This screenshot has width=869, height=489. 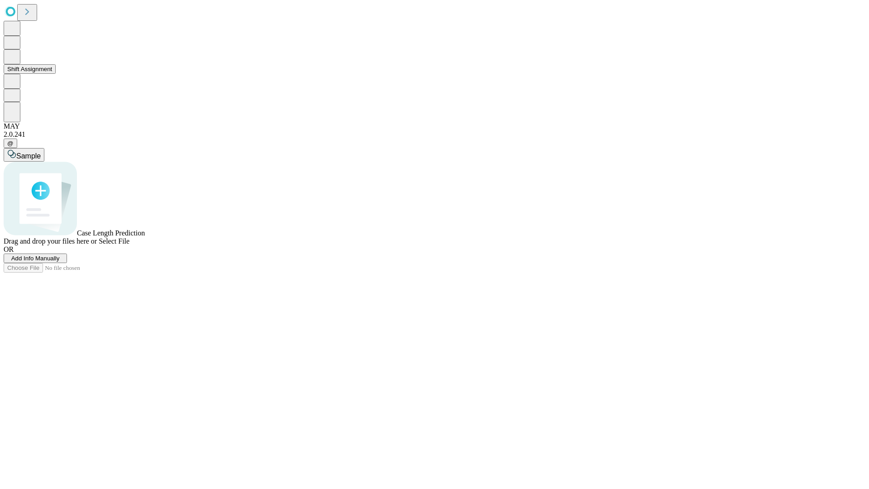 I want to click on button: Sample, so click(x=24, y=155).